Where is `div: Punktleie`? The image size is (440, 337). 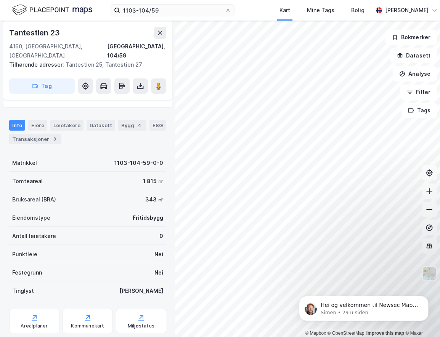
div: Punktleie is located at coordinates (25, 254).